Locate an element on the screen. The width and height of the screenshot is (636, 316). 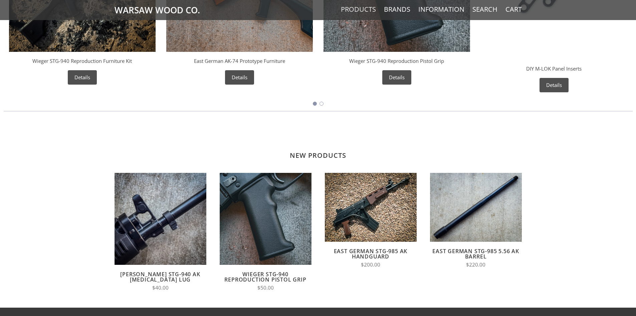
img: East German STG-985 5.56 AK Barrel is located at coordinates (476, 207).